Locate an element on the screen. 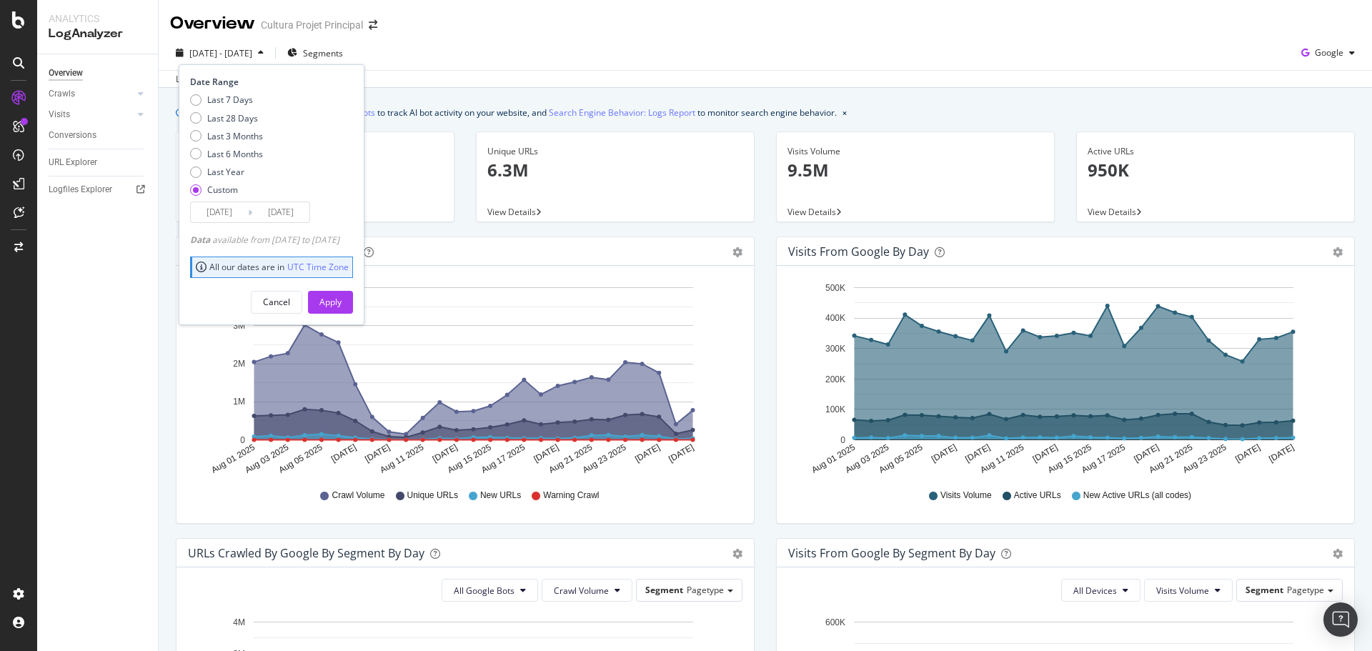 The image size is (1372, 651). text: 100K is located at coordinates (835, 409).